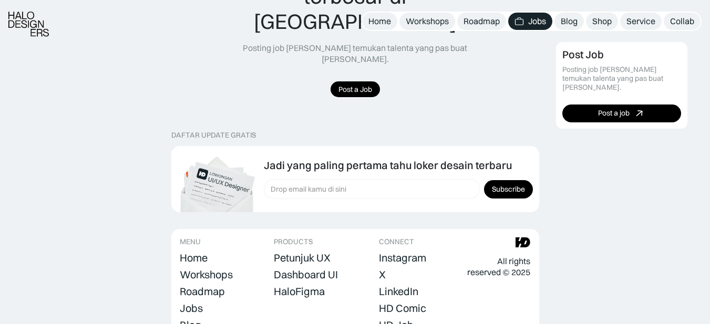 This screenshot has height=324, width=710. Describe the element at coordinates (613, 113) in the screenshot. I see `div: Post a job` at that location.